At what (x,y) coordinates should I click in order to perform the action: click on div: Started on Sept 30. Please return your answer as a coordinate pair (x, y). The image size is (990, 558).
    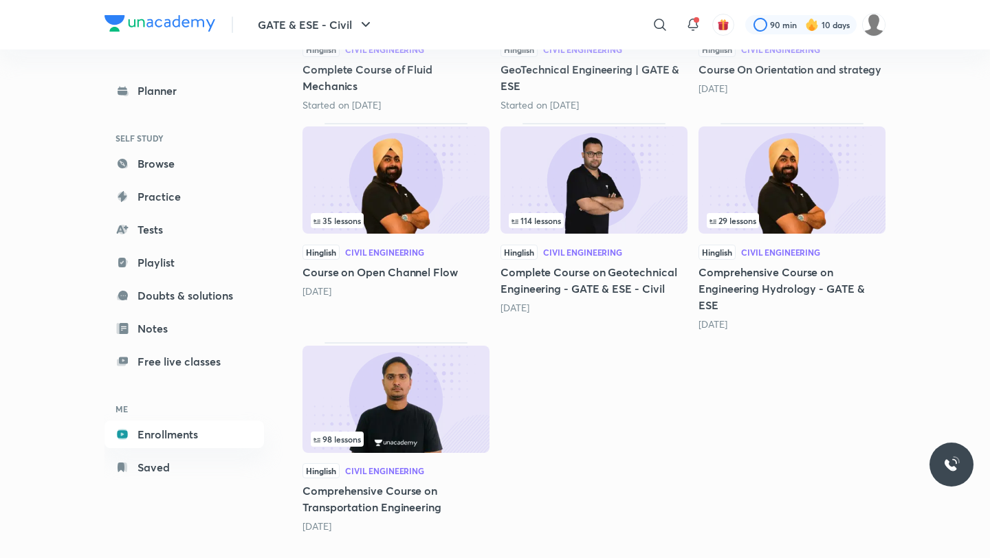
    Looking at the image, I should click on (396, 105).